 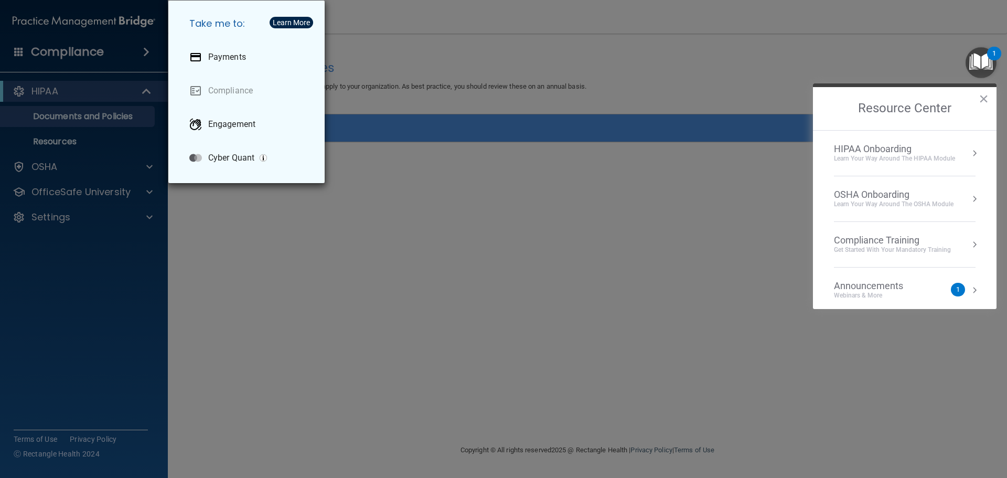 I want to click on div: Learn More, so click(x=291, y=23).